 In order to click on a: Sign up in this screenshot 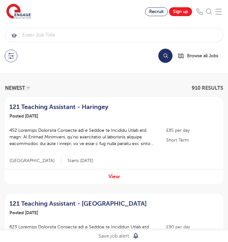, I will do `click(181, 12)`.